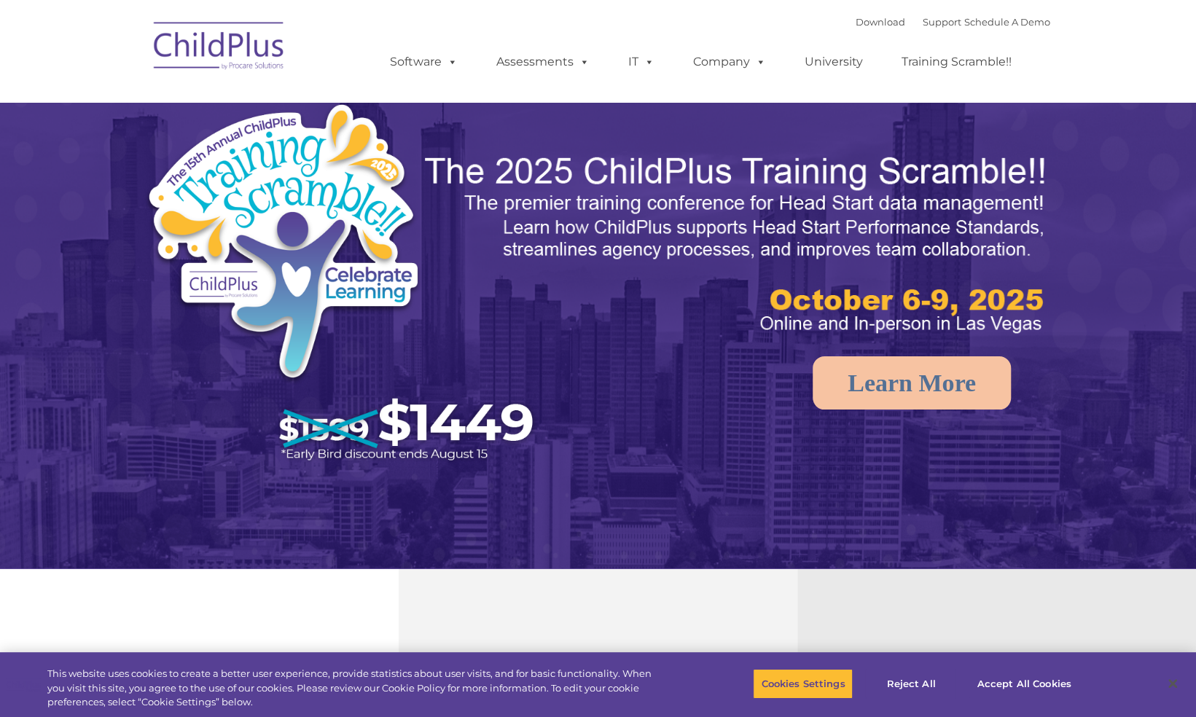 The image size is (1196, 717). What do you see at coordinates (224, 101) in the screenshot?
I see `span: Last name` at bounding box center [224, 101].